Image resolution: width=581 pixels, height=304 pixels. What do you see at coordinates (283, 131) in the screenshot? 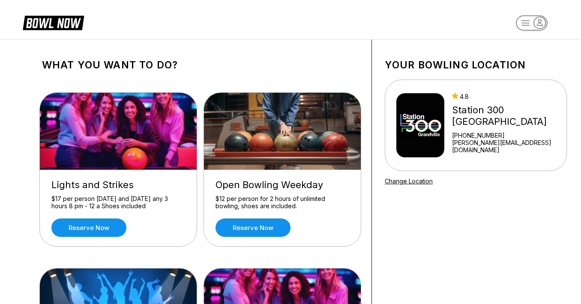
I see `img: Open Bowling Weekday` at bounding box center [283, 131].